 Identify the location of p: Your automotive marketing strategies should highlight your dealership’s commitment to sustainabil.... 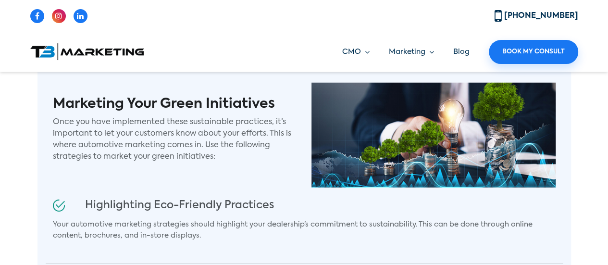
(304, 230).